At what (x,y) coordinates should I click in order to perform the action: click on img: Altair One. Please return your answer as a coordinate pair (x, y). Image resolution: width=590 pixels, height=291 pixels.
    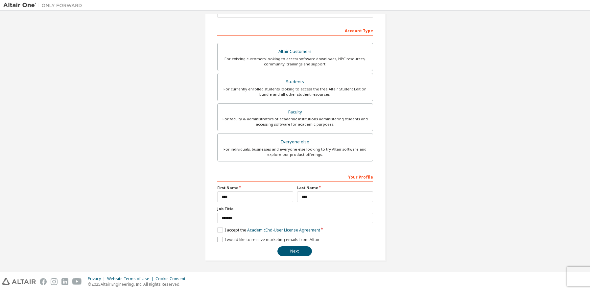
    Looking at the image, I should click on (44, 5).